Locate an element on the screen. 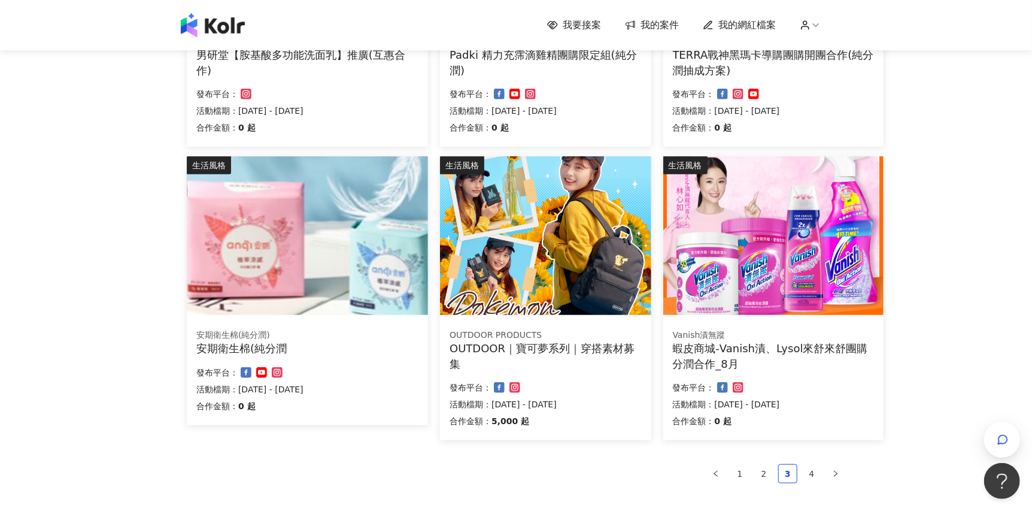 The height and width of the screenshot is (511, 1032). div: TERRA戰神黑瑪卡導購團購開團合作(純分潤抽成方案) is located at coordinates (774, 62).